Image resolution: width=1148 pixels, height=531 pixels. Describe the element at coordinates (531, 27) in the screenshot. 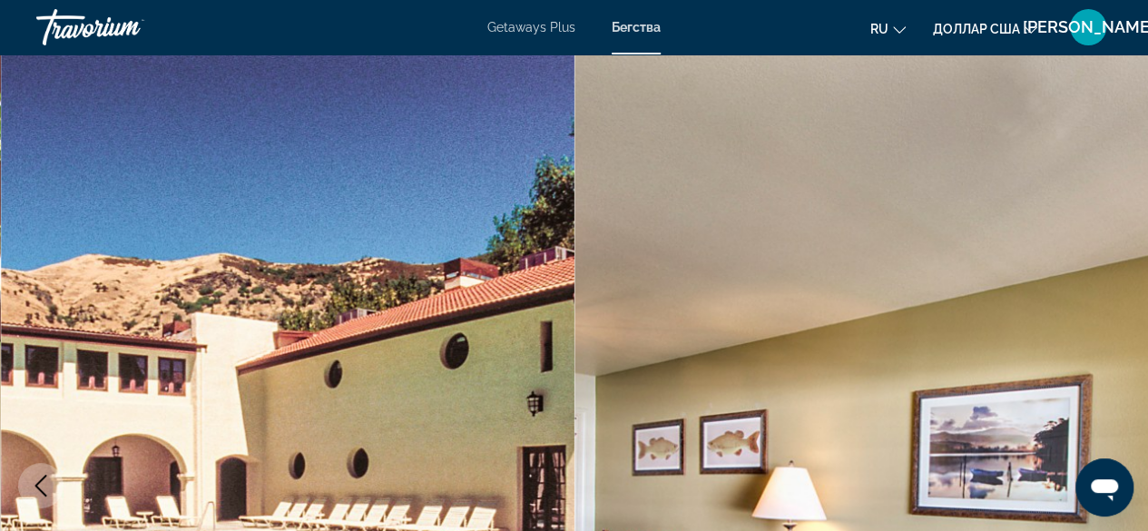

I see `font: Getaways Plus` at that location.